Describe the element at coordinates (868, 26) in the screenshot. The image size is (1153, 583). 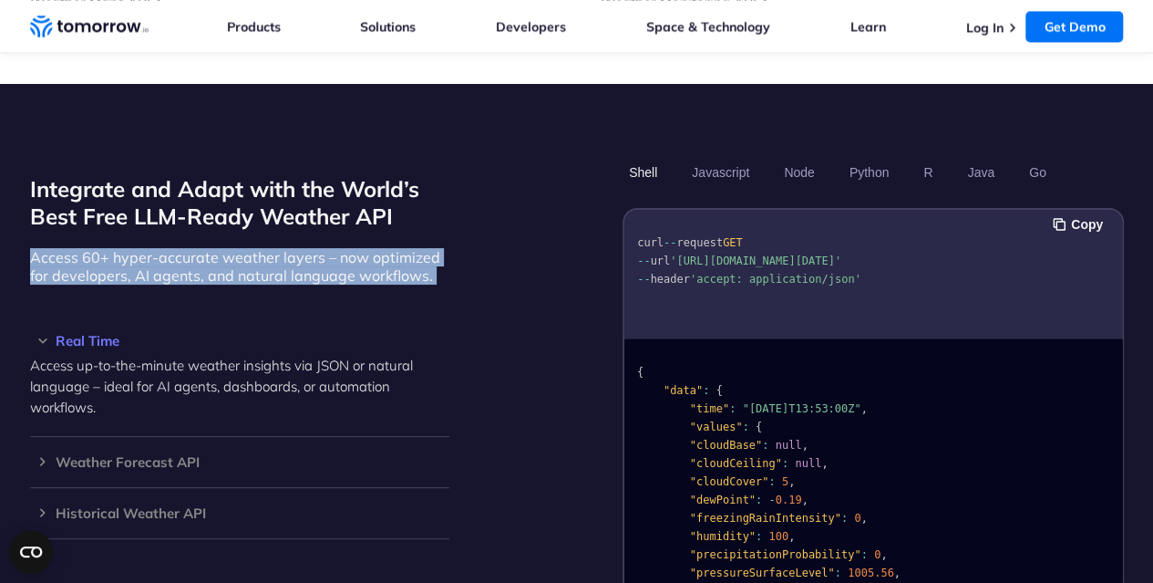
I see `a: Learn` at that location.